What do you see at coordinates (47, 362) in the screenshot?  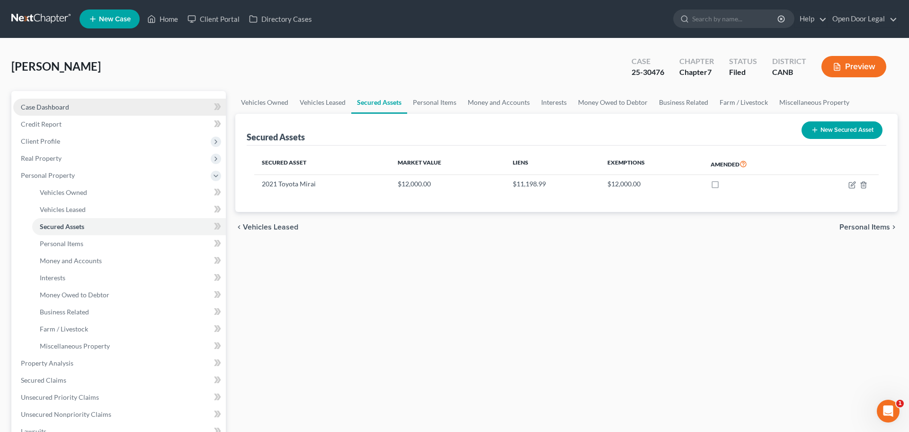 I see `span: Property Analysis` at bounding box center [47, 362].